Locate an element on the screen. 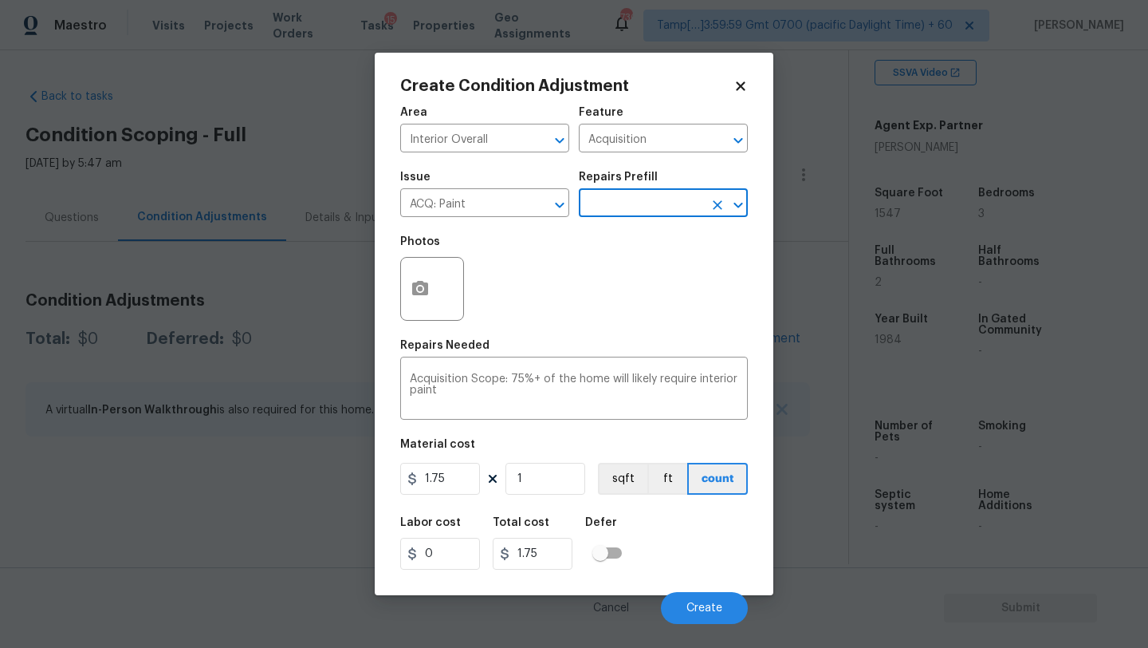 The height and width of the screenshot is (648, 1148). button: sqft is located at coordinates (623, 479).